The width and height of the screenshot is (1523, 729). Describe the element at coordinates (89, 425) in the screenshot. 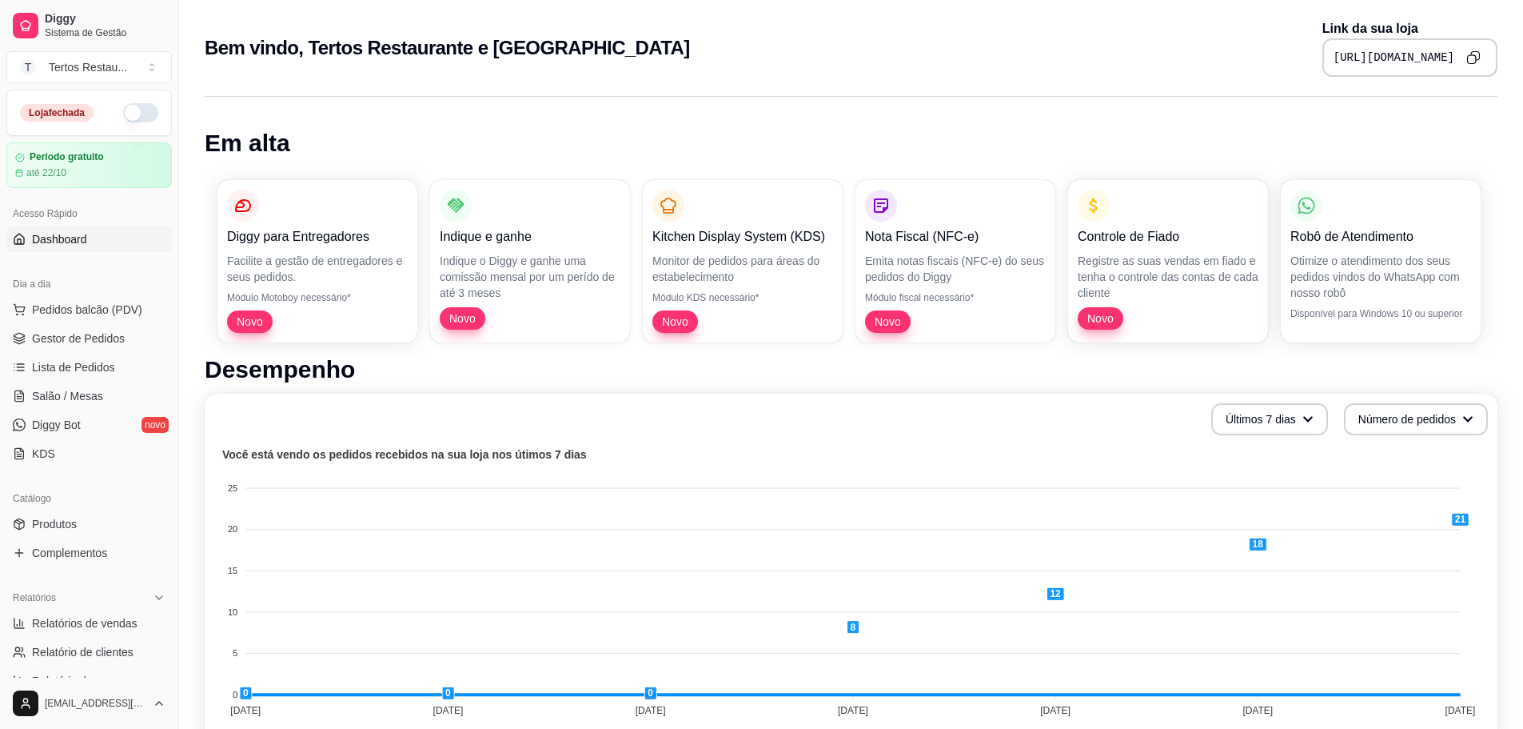

I see `a: Diggy Botnovo` at that location.